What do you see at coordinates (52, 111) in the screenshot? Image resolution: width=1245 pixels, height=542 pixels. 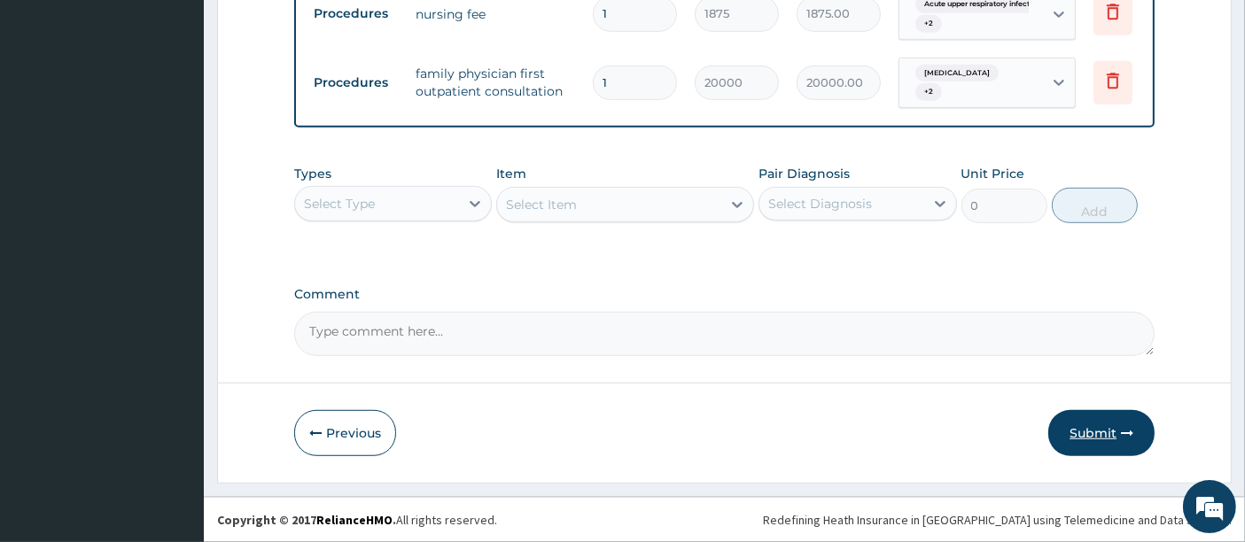 I see `img: d_794563401_company_1708531726252_794563401` at bounding box center [52, 111].